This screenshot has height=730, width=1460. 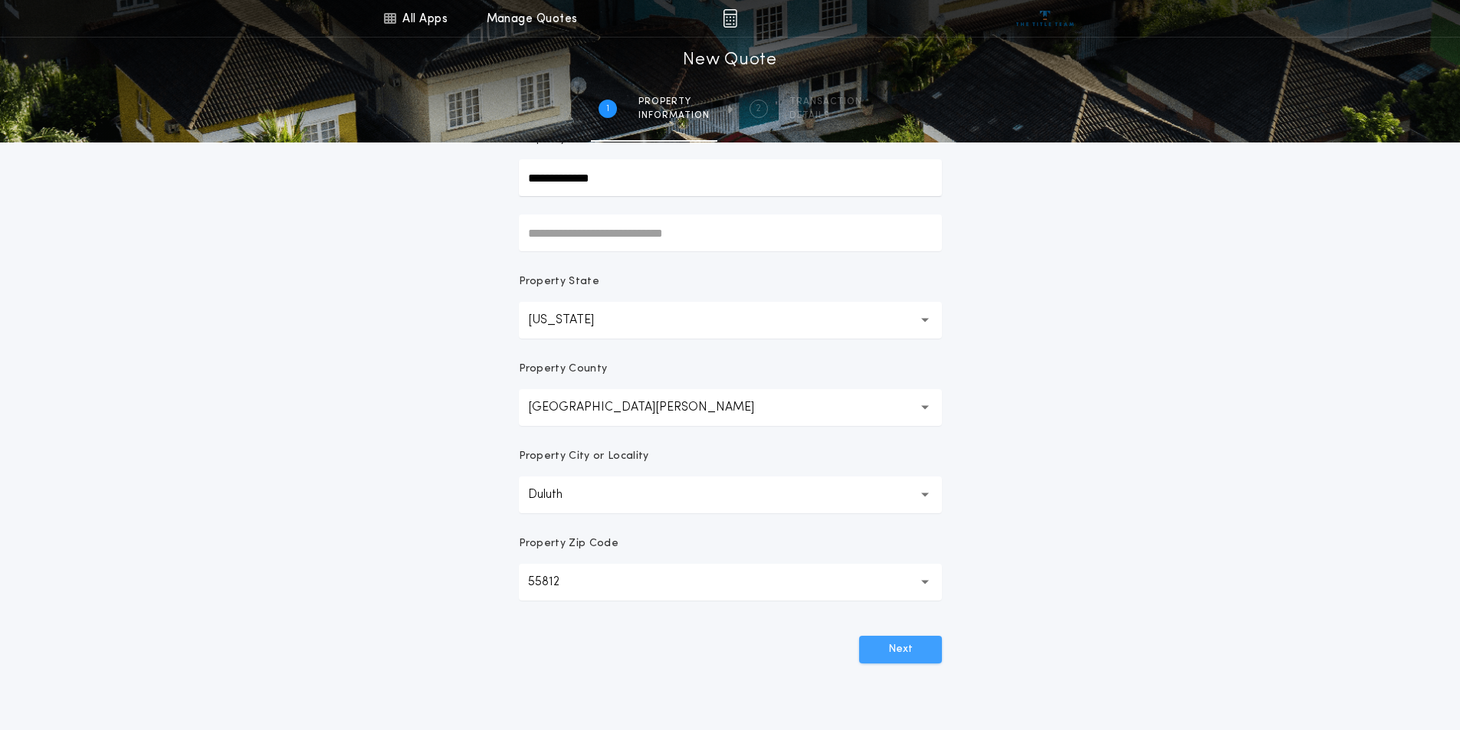 I want to click on span: Transaction, so click(x=825, y=102).